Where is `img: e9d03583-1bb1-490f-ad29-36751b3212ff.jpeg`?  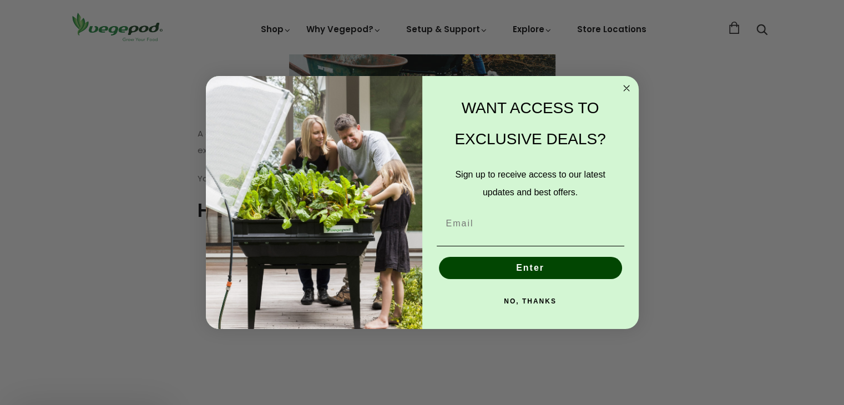
img: e9d03583-1bb1-490f-ad29-36751b3212ff.jpeg is located at coordinates (314, 203).